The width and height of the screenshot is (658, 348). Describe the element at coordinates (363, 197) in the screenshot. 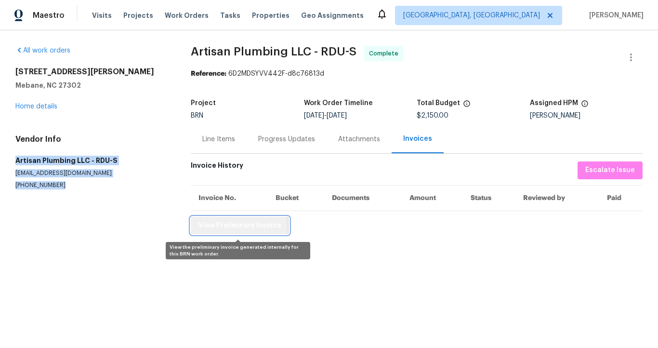

I see `th: Documents` at that location.